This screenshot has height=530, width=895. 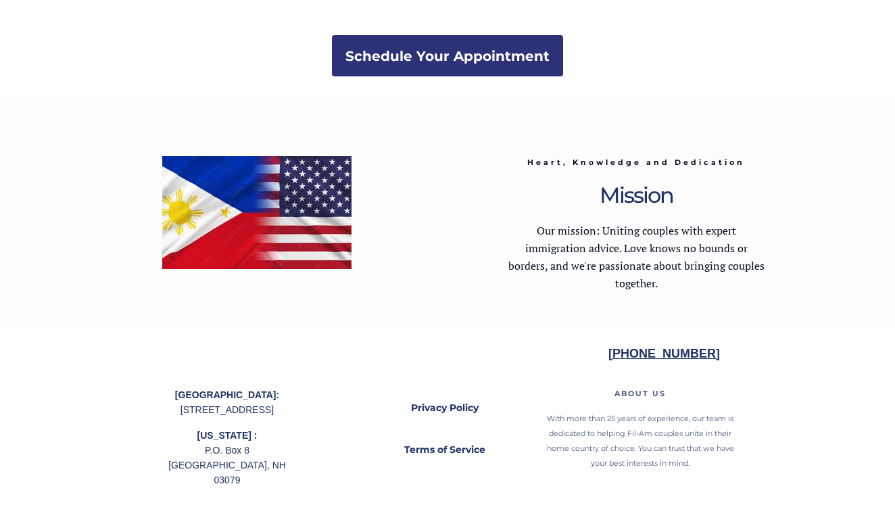 What do you see at coordinates (445, 450) in the screenshot?
I see `a: Terms of Service` at bounding box center [445, 450].